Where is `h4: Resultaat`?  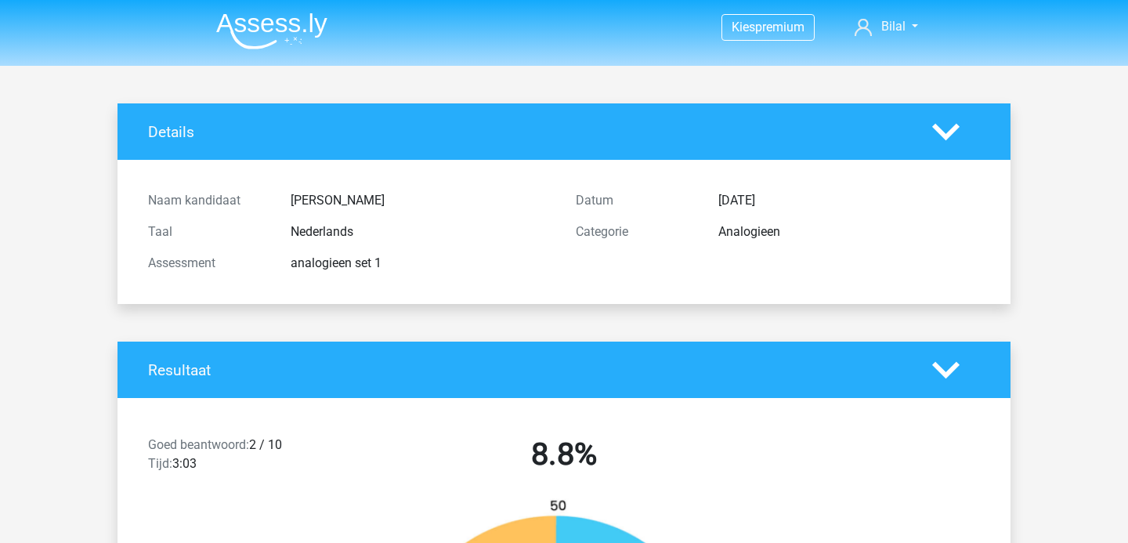 h4: Resultaat is located at coordinates (528, 370).